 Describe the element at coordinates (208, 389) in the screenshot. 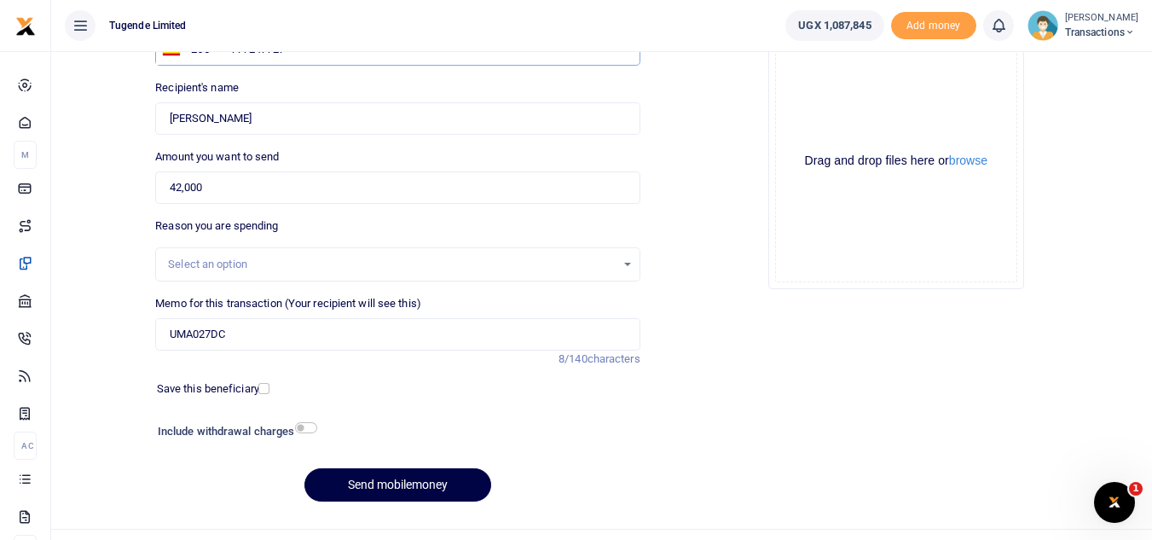

I see `label: Save this beneficiary` at that location.